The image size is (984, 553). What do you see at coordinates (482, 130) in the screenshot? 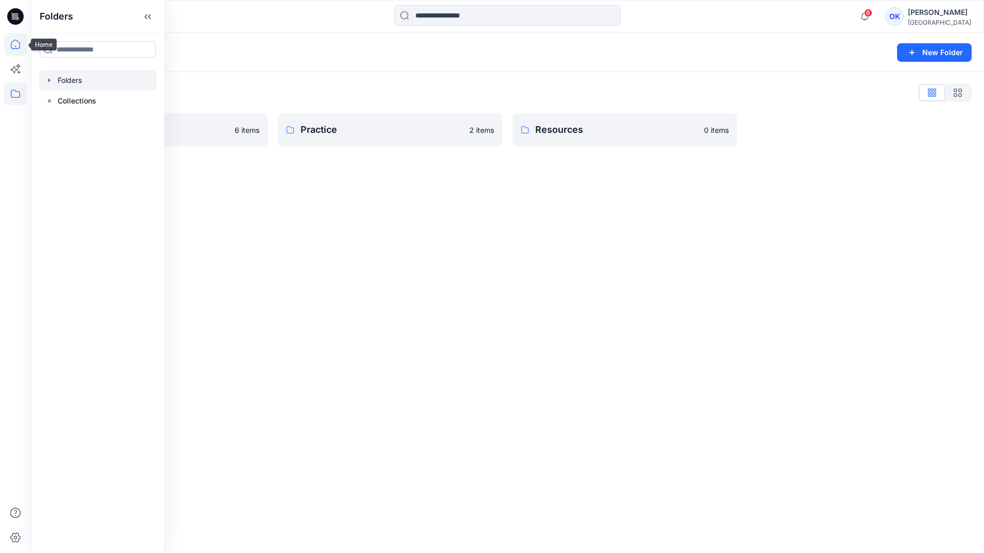
I see `p: 2 items` at bounding box center [482, 130].